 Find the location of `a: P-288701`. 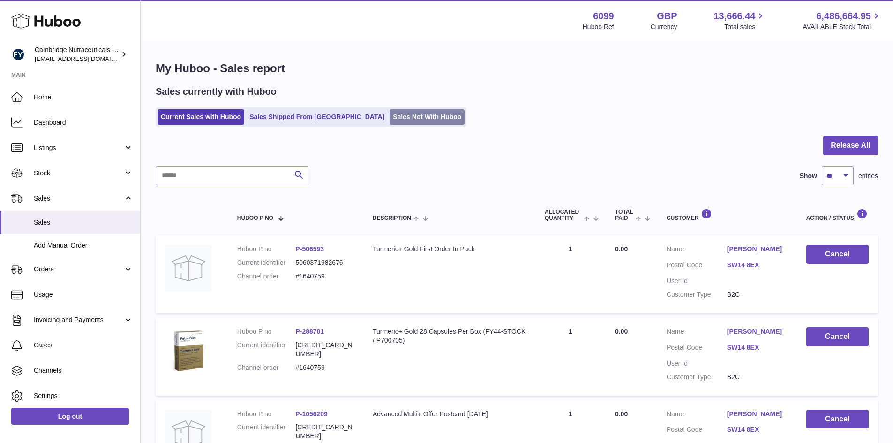

a: P-288701 is located at coordinates (309, 331).